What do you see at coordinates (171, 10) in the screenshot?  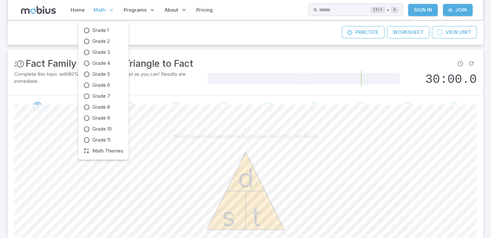 I see `span: About` at bounding box center [171, 10].